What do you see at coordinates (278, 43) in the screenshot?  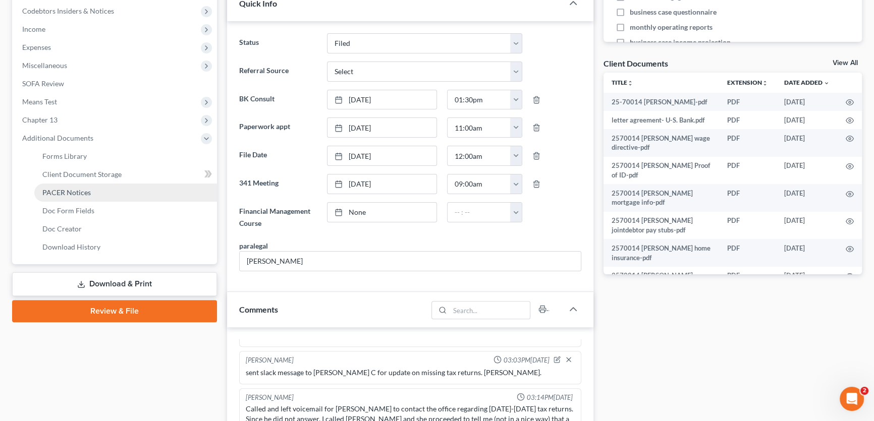 I see `label: Status` at bounding box center [278, 43].